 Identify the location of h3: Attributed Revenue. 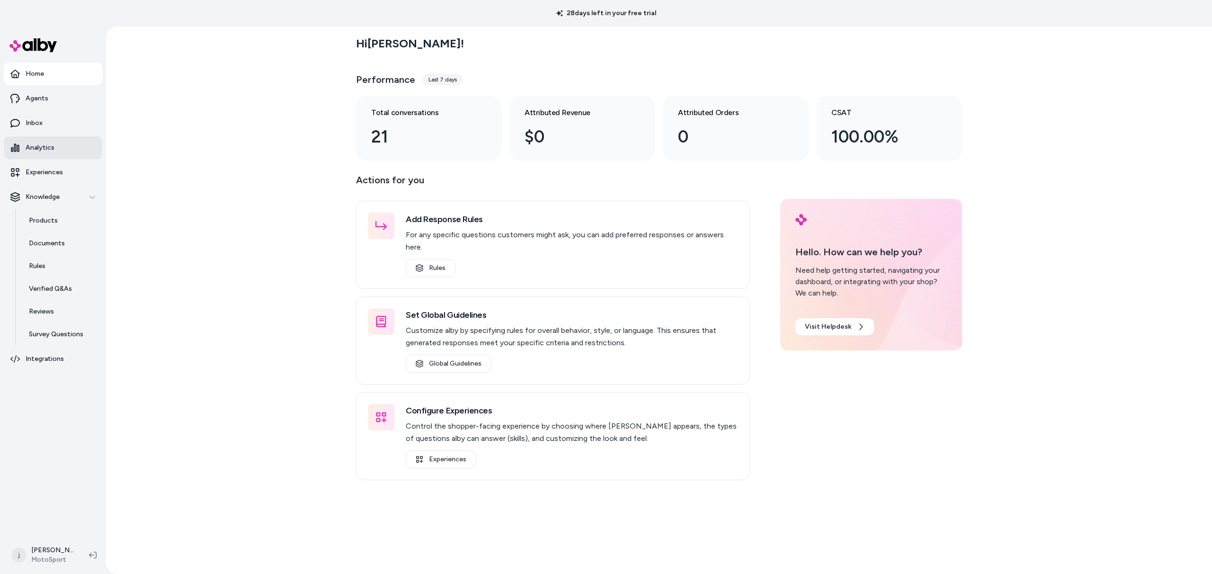
(575, 113).